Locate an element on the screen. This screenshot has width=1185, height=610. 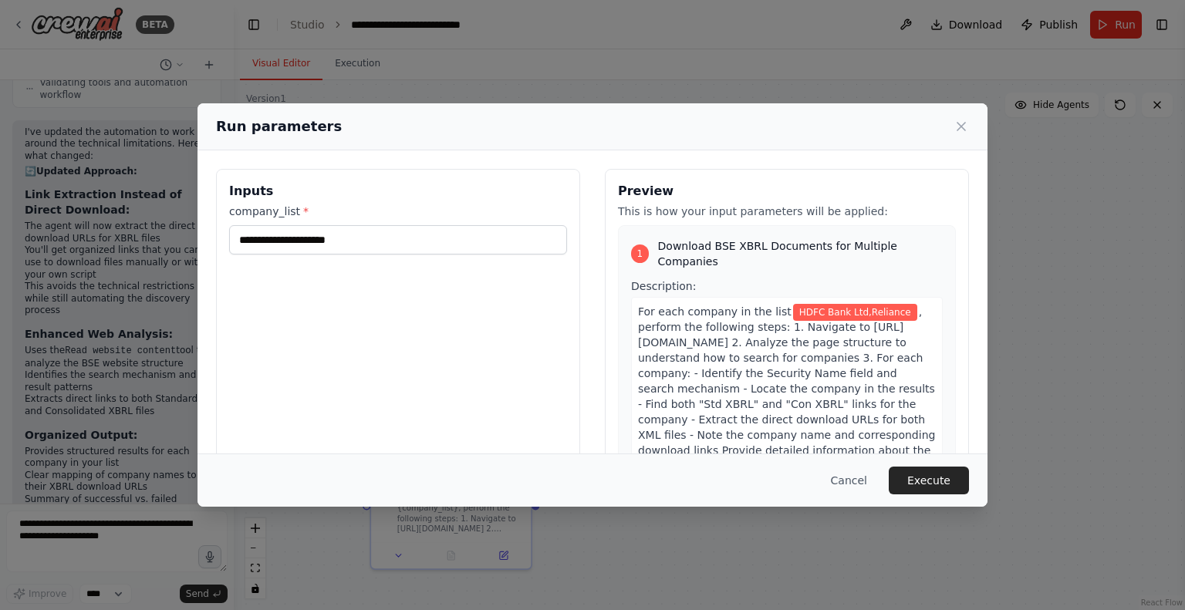
button: Execute is located at coordinates (929, 481).